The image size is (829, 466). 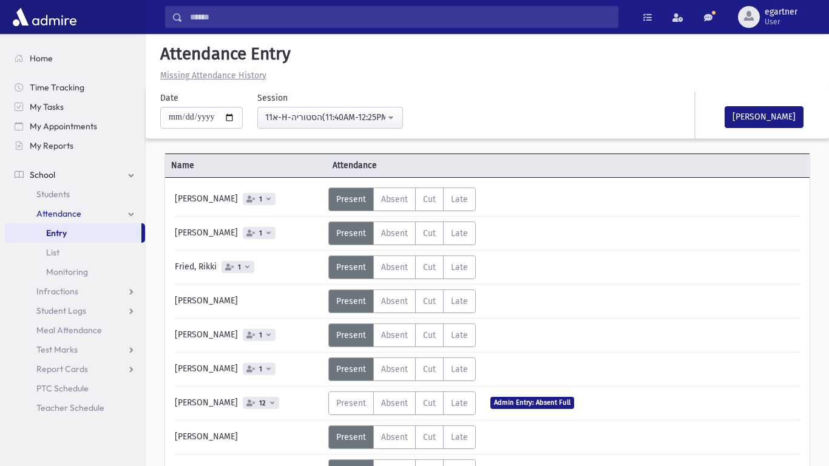 What do you see at coordinates (75, 349) in the screenshot?
I see `a: Test Marks` at bounding box center [75, 349].